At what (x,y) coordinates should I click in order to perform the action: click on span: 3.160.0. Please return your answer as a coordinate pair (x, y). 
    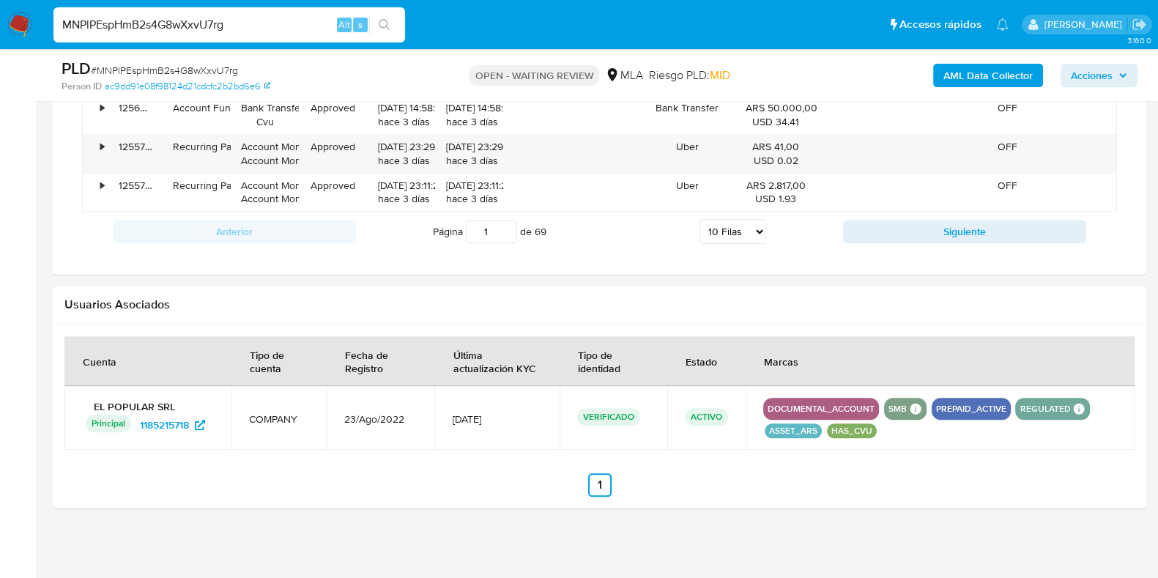
    Looking at the image, I should click on (1138, 40).